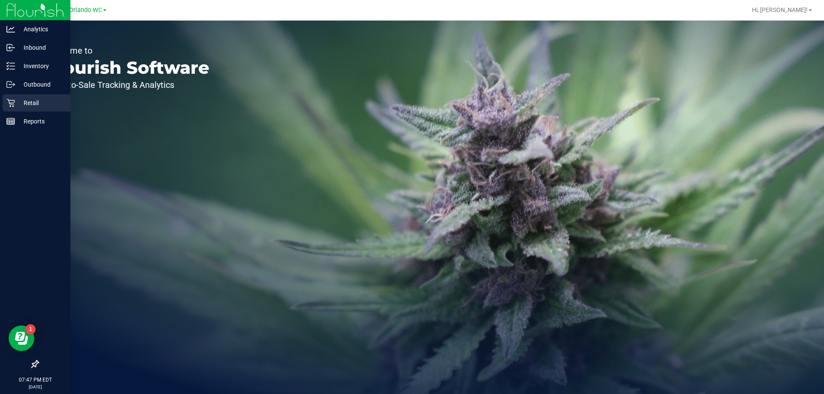 The height and width of the screenshot is (394, 824). What do you see at coordinates (11, 29) in the screenshot?
I see `inline-svg: Analytics` at bounding box center [11, 29].